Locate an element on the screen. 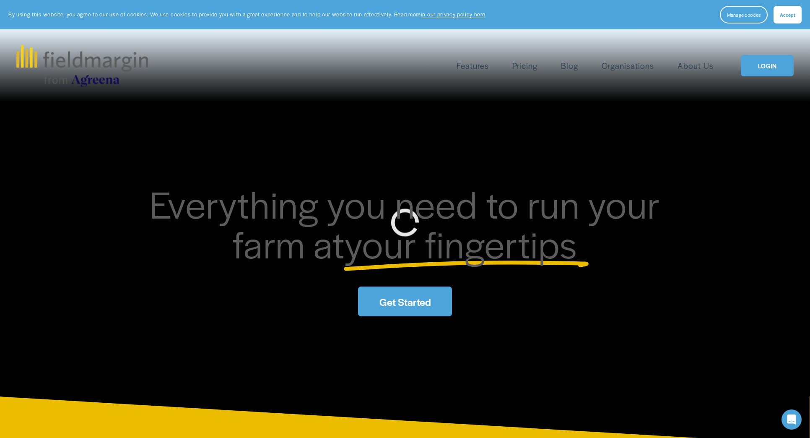 The width and height of the screenshot is (810, 438). img: fieldmargin.com is located at coordinates (82, 66).